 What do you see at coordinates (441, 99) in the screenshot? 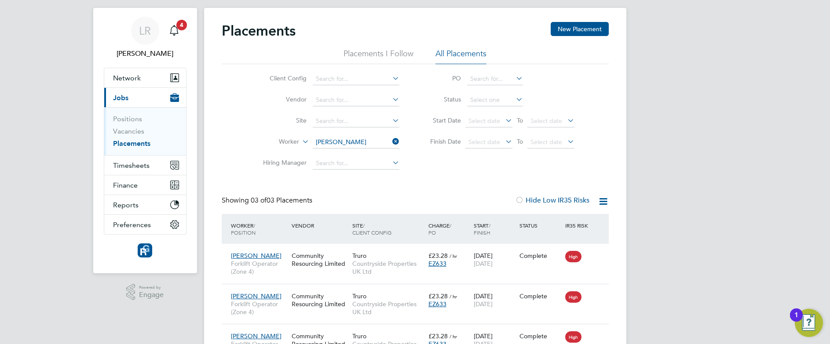
I see `label: Status` at bounding box center [441, 99].